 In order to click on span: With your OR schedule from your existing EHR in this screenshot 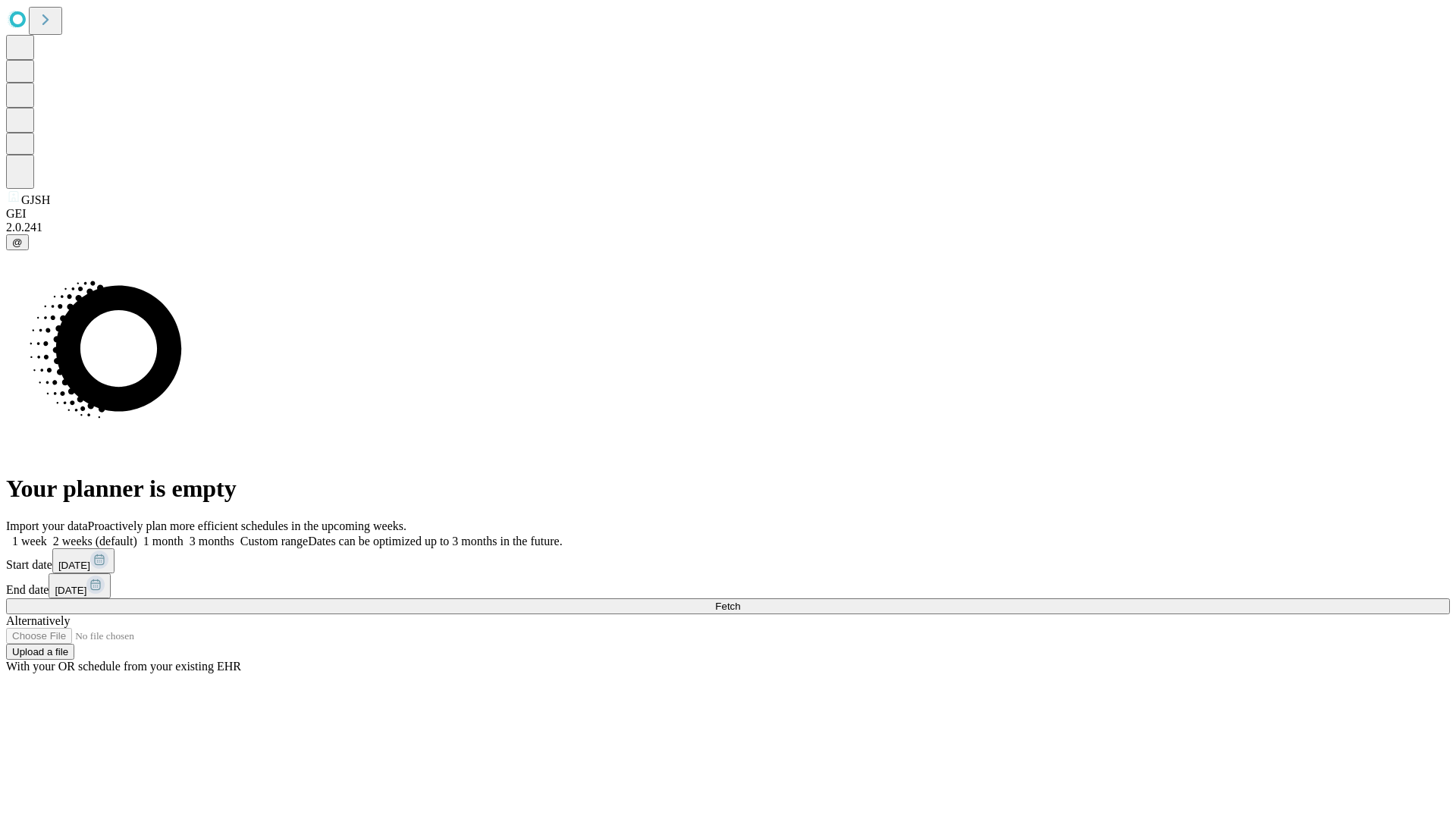, I will do `click(123, 666)`.